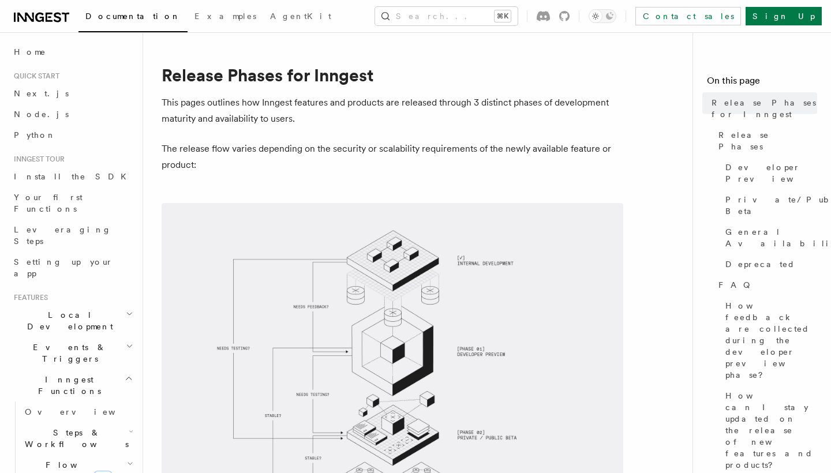 This screenshot has width=831, height=473. Describe the element at coordinates (48, 203) in the screenshot. I see `span: Your first Functions` at that location.